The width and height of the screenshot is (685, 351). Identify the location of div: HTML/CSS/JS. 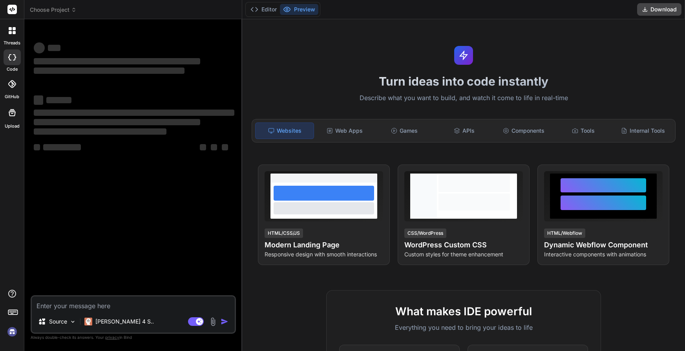
(284, 233).